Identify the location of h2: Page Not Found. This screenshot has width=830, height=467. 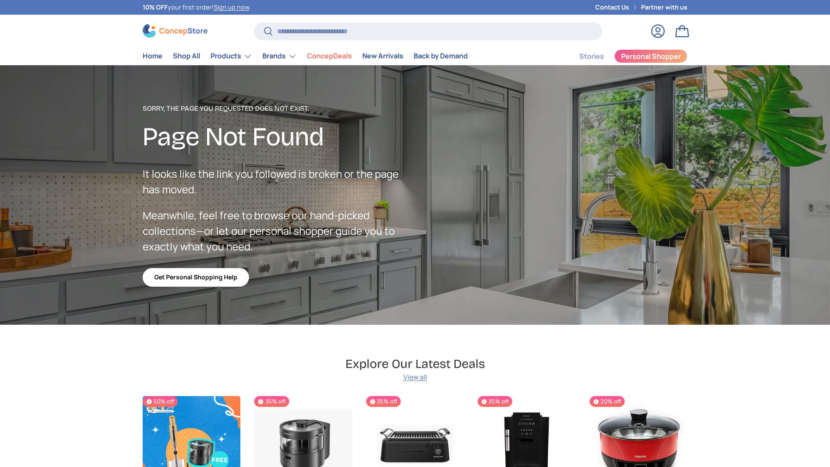
(279, 137).